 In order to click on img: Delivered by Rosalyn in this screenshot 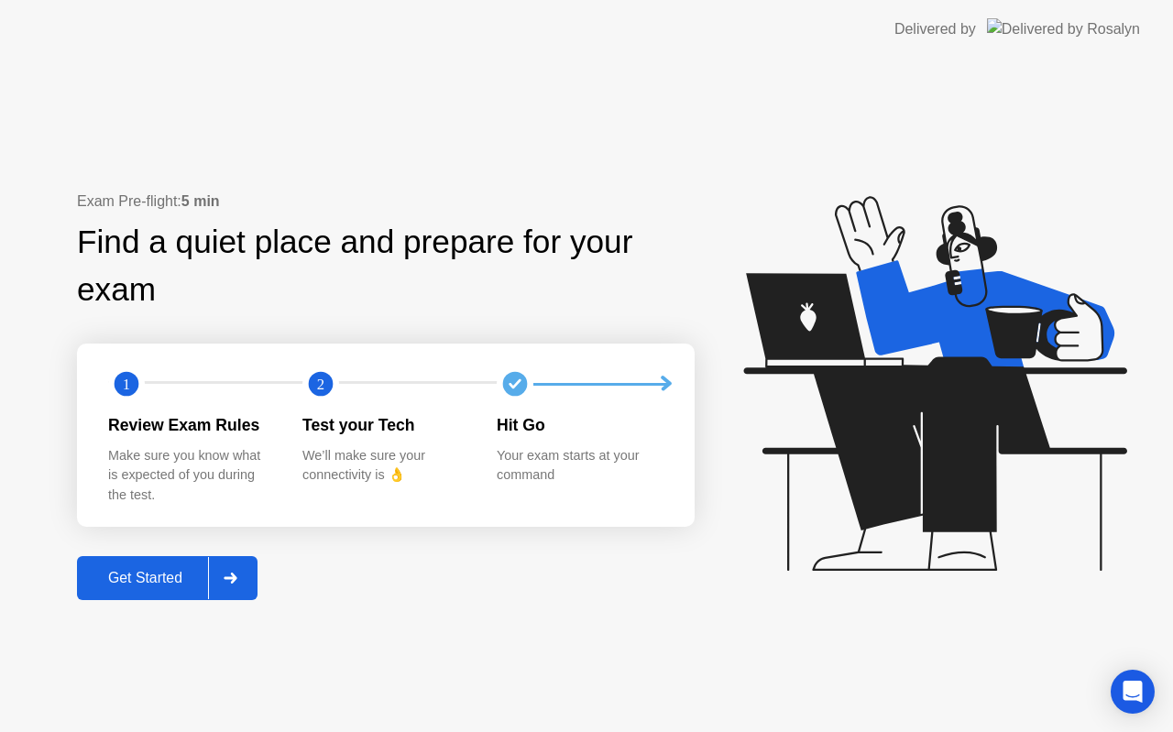, I will do `click(1063, 28)`.